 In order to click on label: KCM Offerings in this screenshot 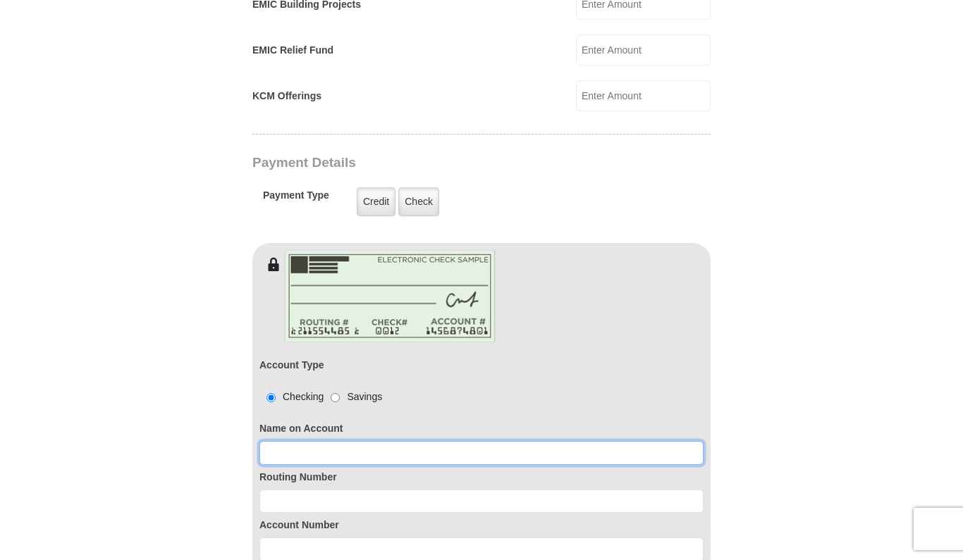, I will do `click(287, 96)`.